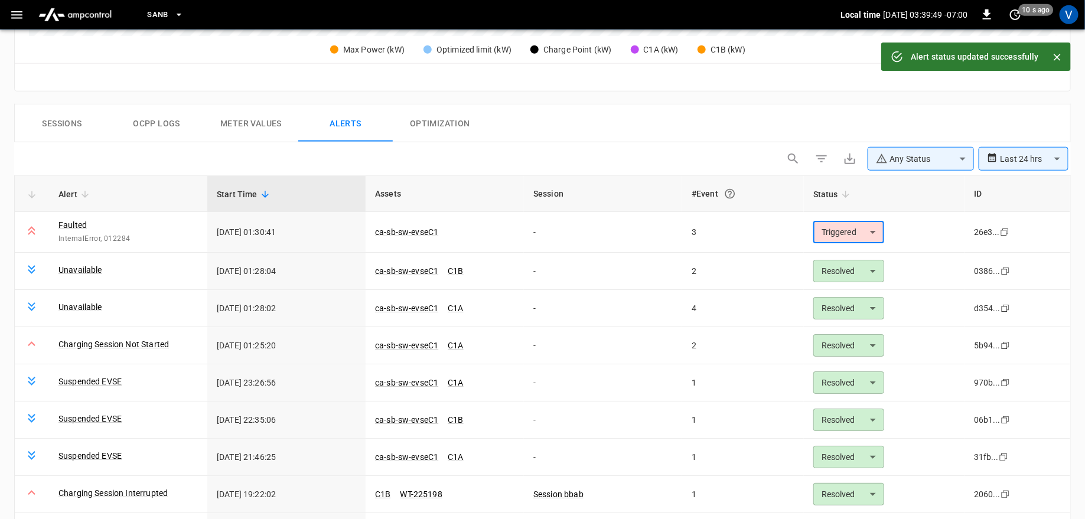 This screenshot has height=519, width=1085. What do you see at coordinates (345, 123) in the screenshot?
I see `button: Alerts` at bounding box center [345, 123].